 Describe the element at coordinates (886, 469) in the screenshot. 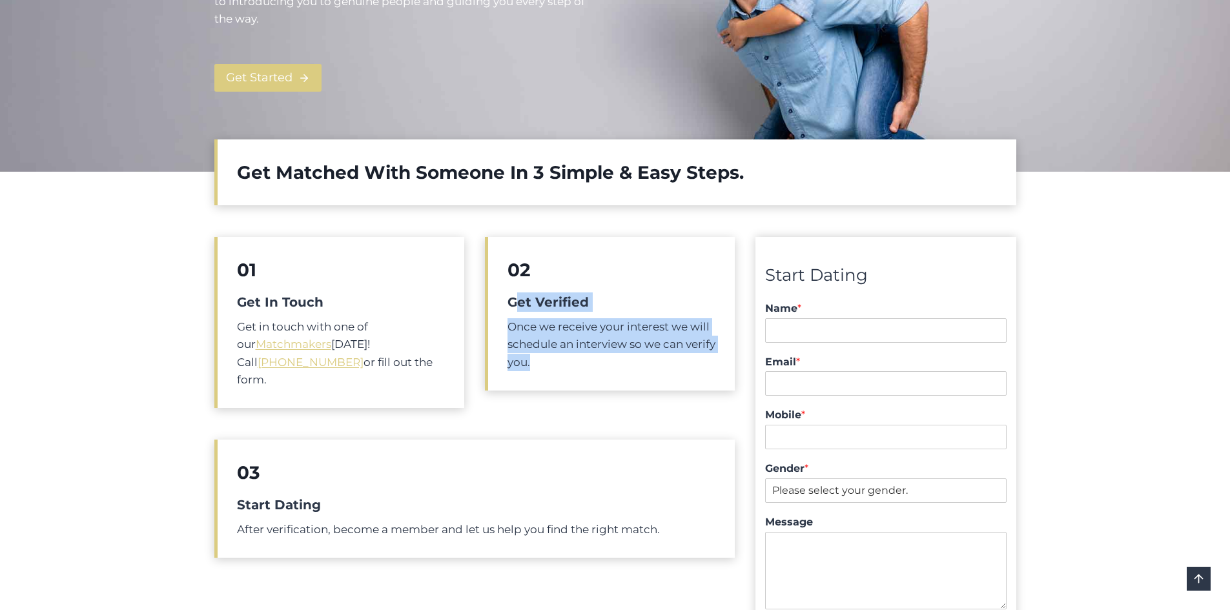

I see `label: Gender` at that location.